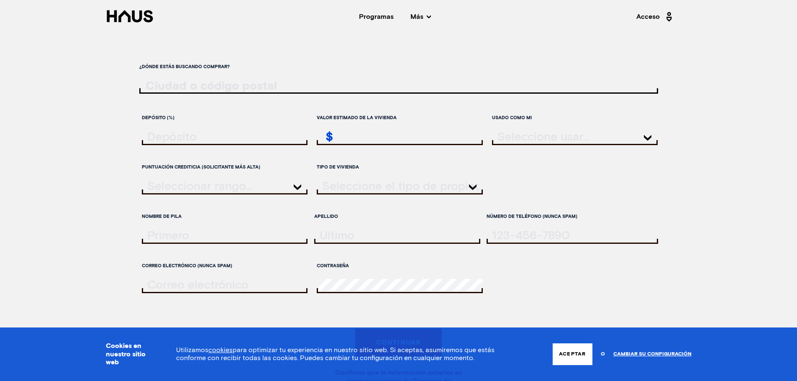 The height and width of the screenshot is (381, 797). Describe the element at coordinates (574, 236) in the screenshot. I see `input: teléfono` at that location.